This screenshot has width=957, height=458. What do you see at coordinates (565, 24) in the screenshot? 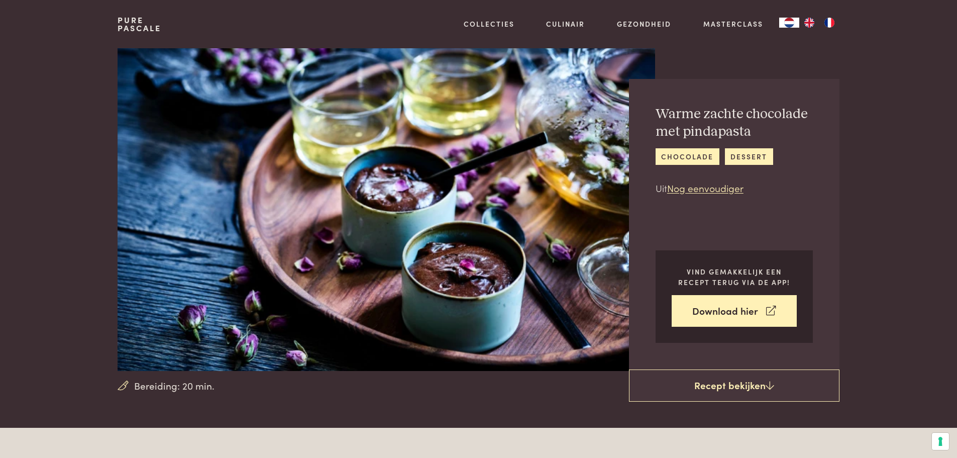
I see `a: Culinair` at bounding box center [565, 24].